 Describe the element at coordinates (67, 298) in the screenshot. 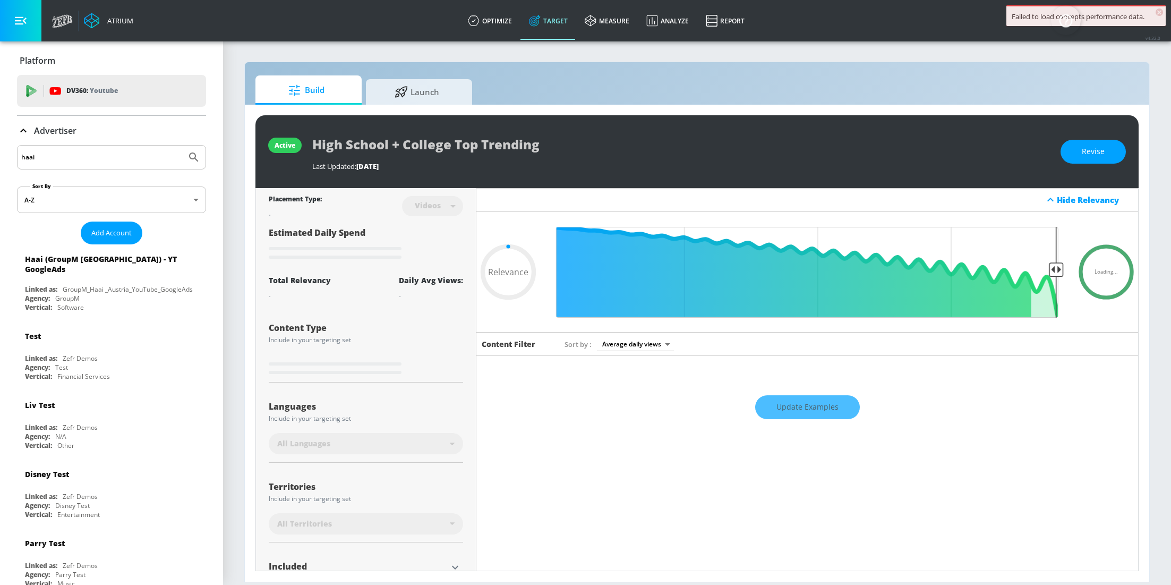

I see `div: GroupM` at that location.